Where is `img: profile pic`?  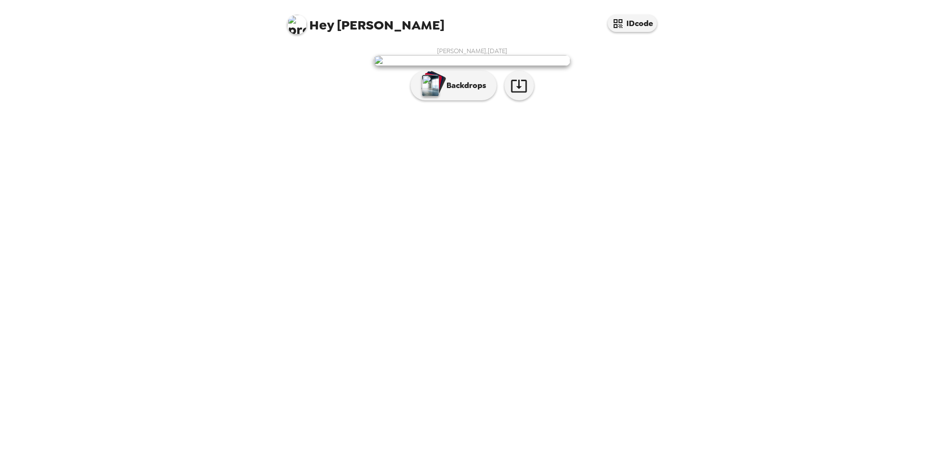 img: profile pic is located at coordinates (297, 25).